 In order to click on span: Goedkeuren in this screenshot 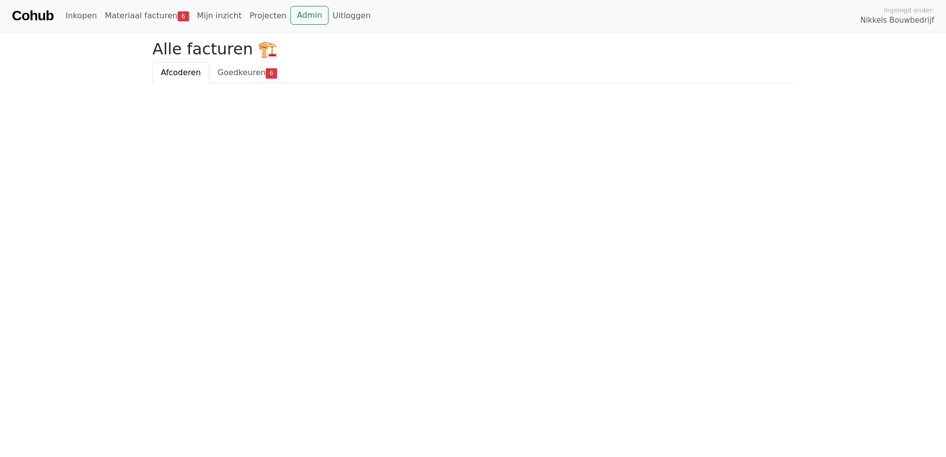, I will do `click(242, 72)`.